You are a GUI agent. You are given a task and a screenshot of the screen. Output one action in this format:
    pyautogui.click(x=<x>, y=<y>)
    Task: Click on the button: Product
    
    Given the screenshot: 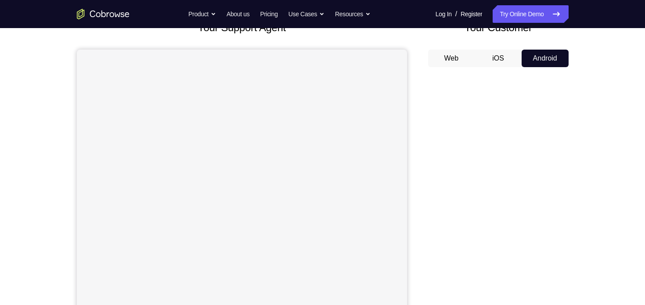 What is the action you would take?
    pyautogui.click(x=202, y=14)
    